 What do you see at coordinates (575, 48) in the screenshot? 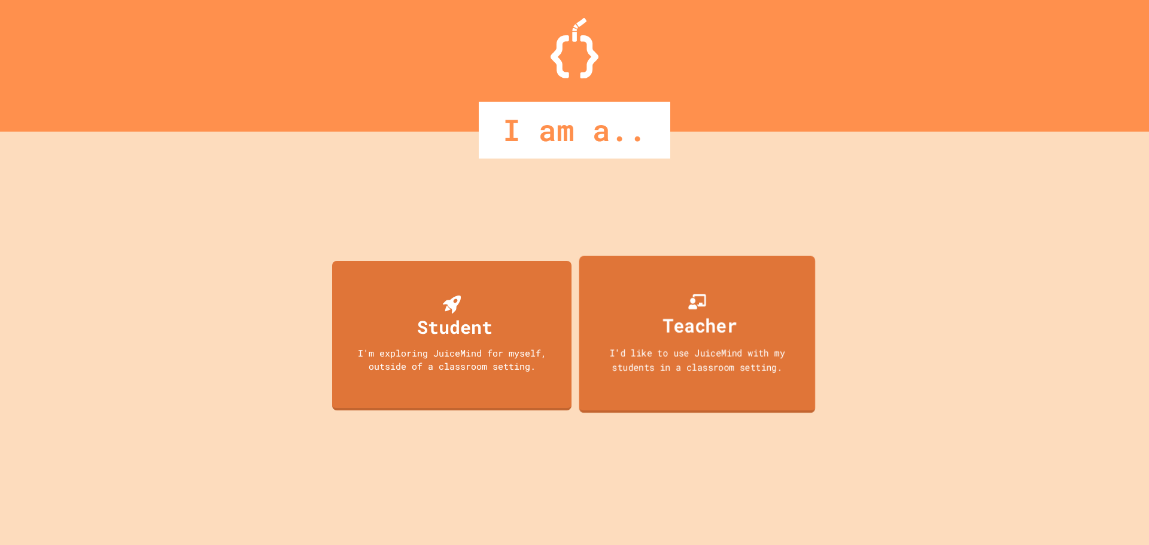
I see `img: Logo.svg` at bounding box center [575, 48].